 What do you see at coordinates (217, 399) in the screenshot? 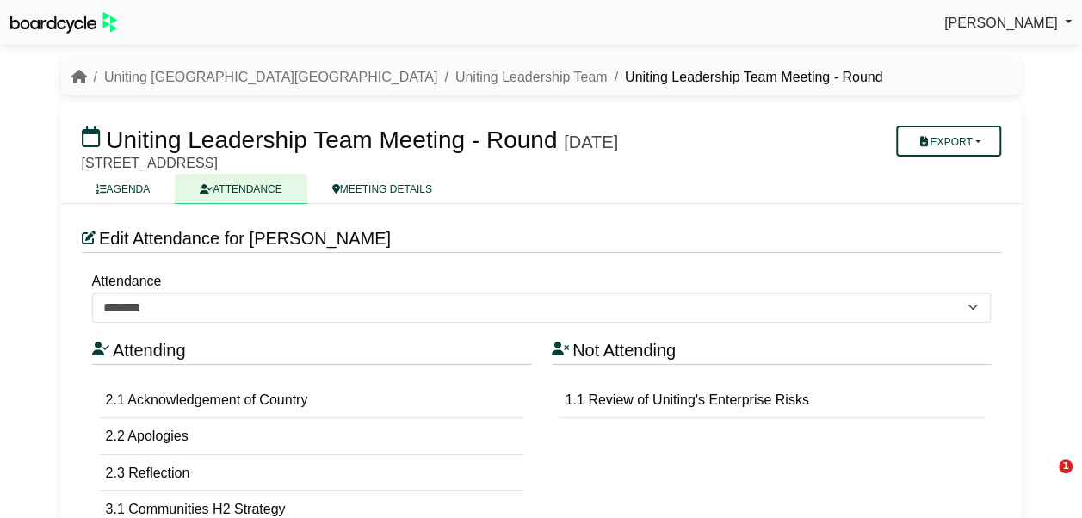
I see `span: Acknowledgement of Country` at bounding box center [217, 399].